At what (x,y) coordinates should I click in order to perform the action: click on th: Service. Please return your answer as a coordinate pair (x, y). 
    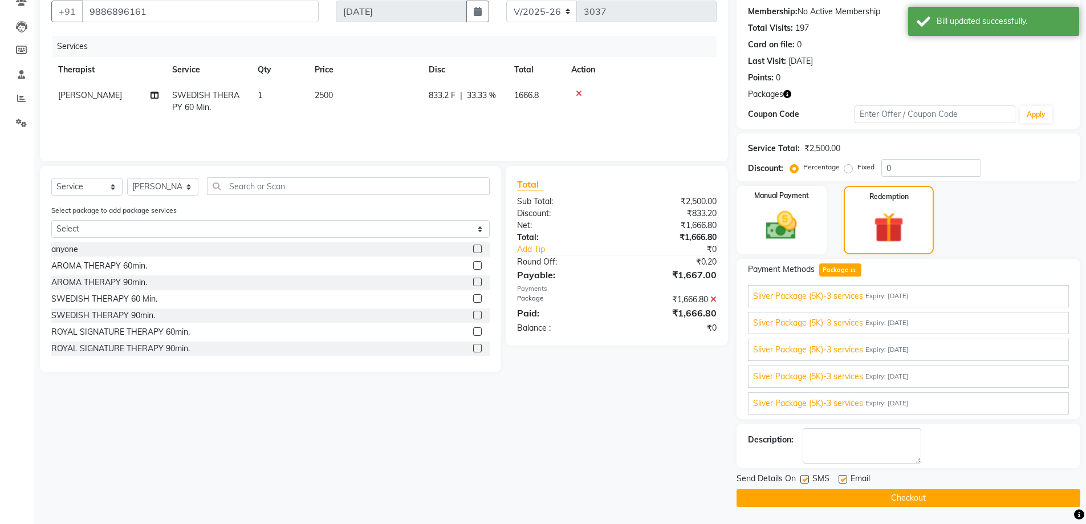
    Looking at the image, I should click on (208, 70).